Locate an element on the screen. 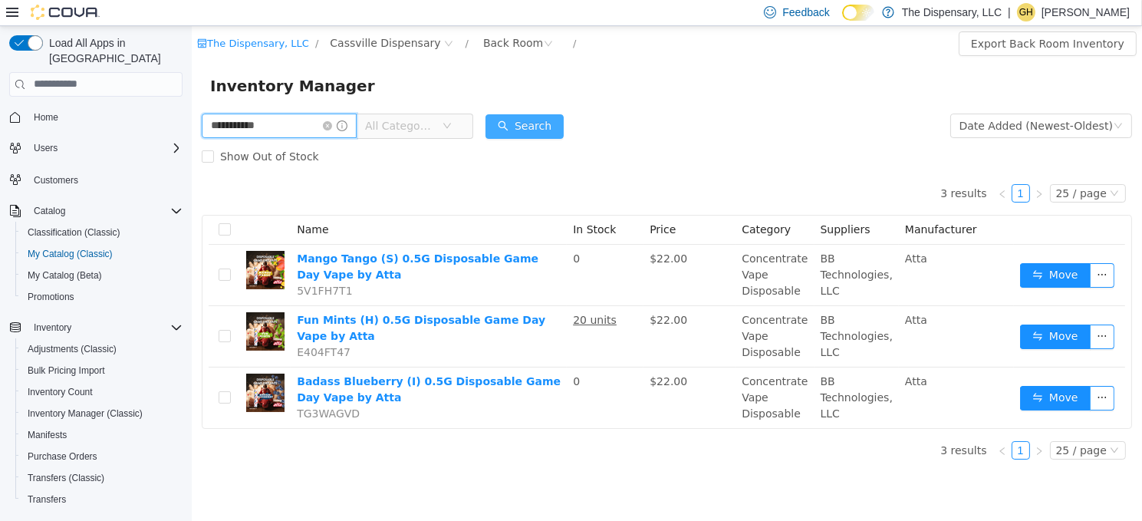  span: Feedback is located at coordinates (806, 12).